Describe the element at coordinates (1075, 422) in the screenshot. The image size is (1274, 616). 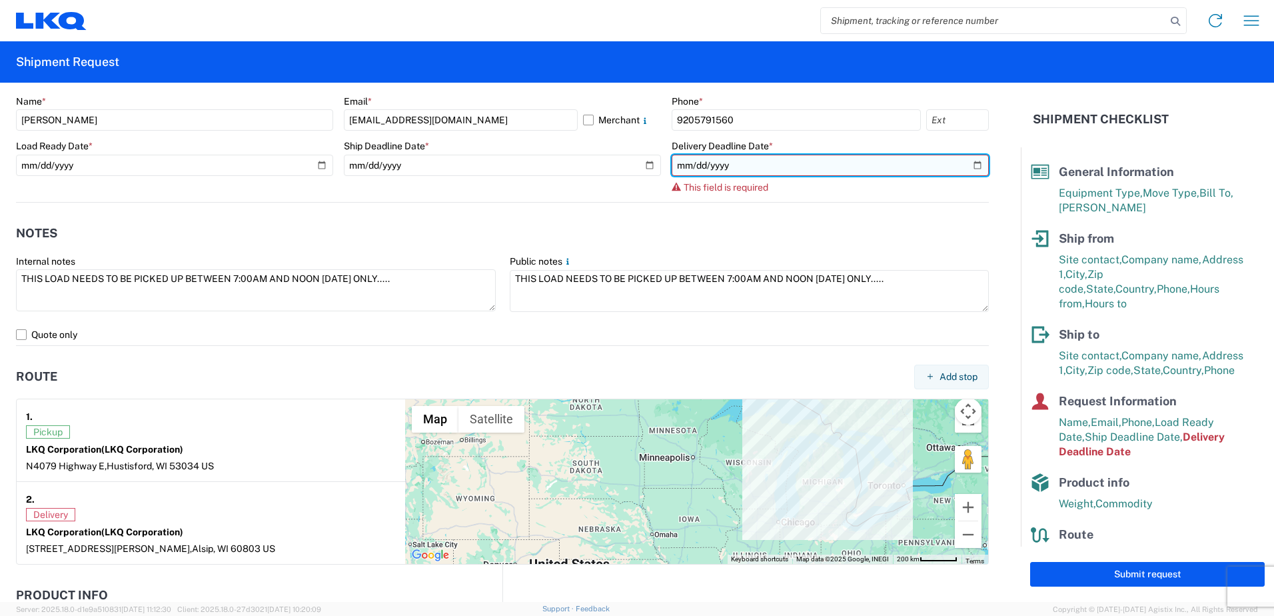
I see `span: Name,` at that location.